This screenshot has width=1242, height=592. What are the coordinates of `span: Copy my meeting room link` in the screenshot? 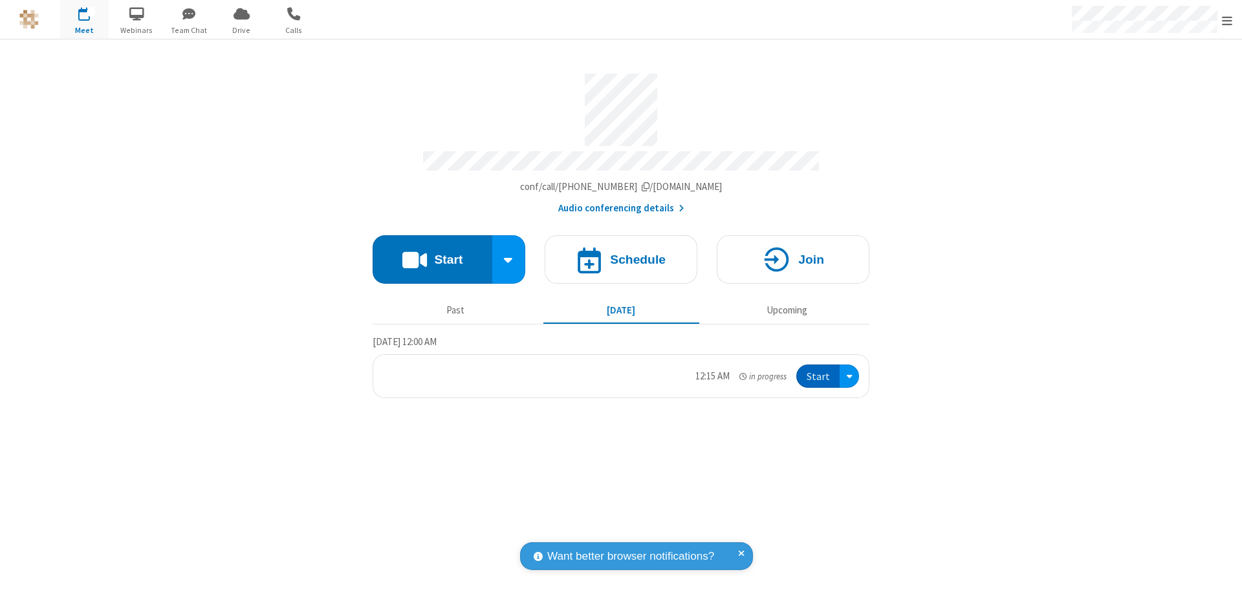 It's located at (621, 186).